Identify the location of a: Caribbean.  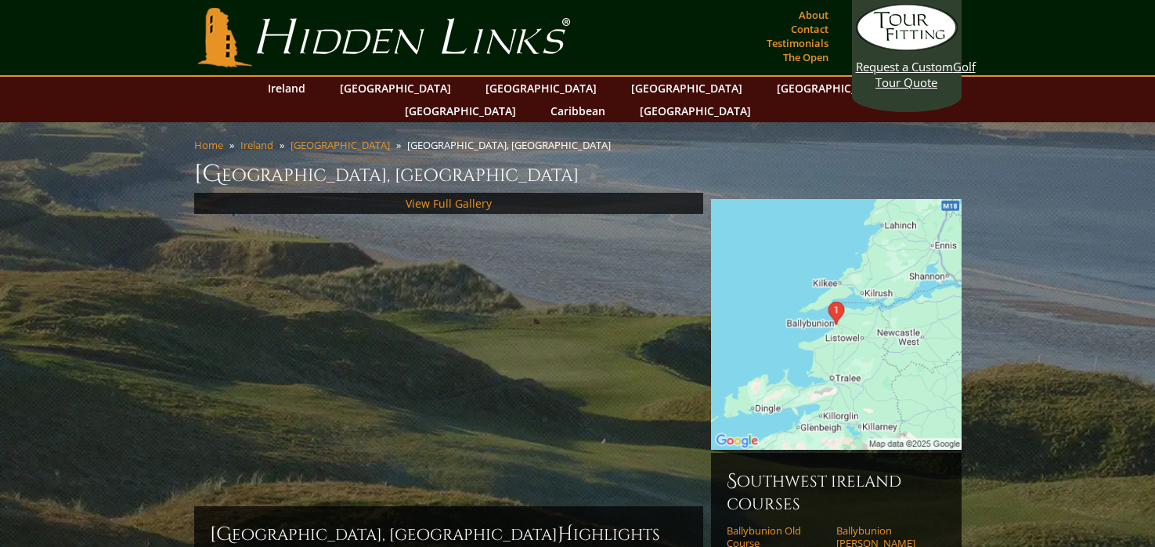
(578, 110).